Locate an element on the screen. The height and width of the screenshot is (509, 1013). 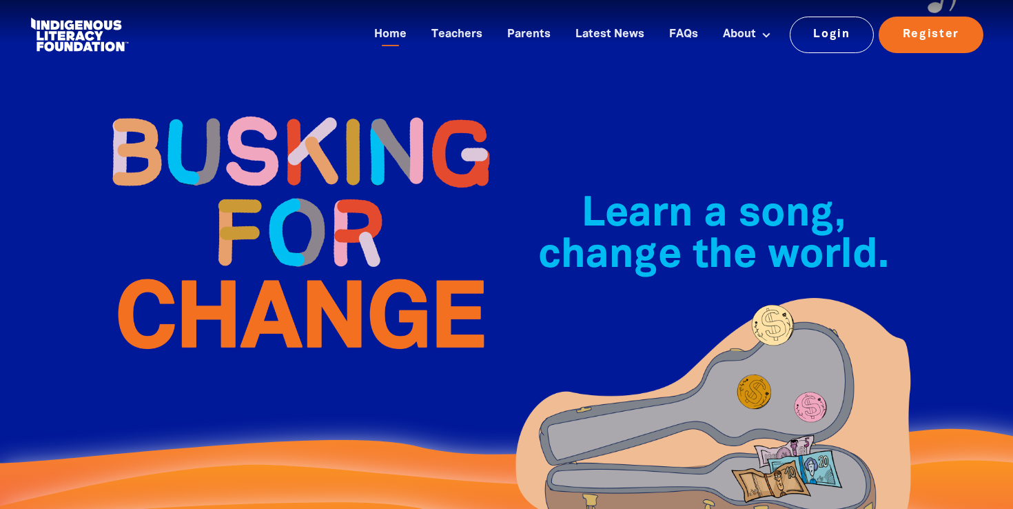
a: Login is located at coordinates (832, 34).